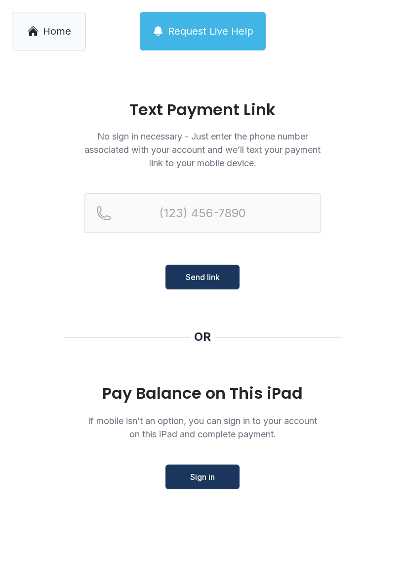  Describe the element at coordinates (203, 477) in the screenshot. I see `span: Sign in` at that location.